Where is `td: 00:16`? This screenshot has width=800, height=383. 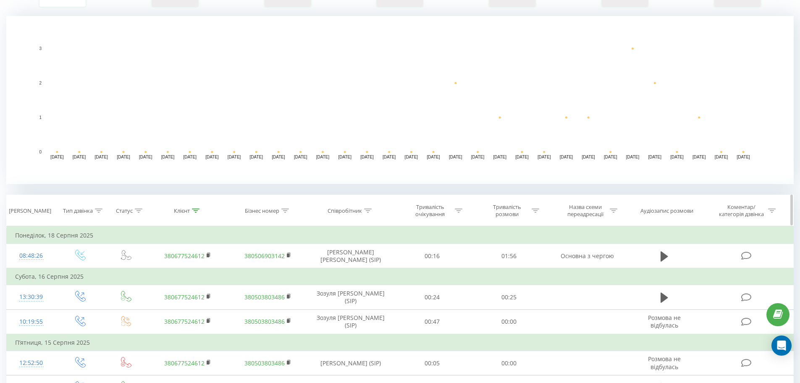 td: 00:16 is located at coordinates (432, 256).